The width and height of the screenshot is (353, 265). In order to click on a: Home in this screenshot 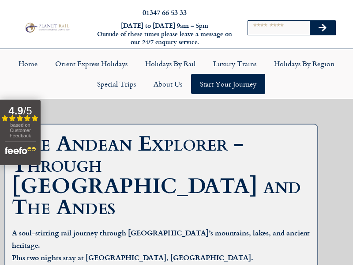, I will do `click(28, 63)`.